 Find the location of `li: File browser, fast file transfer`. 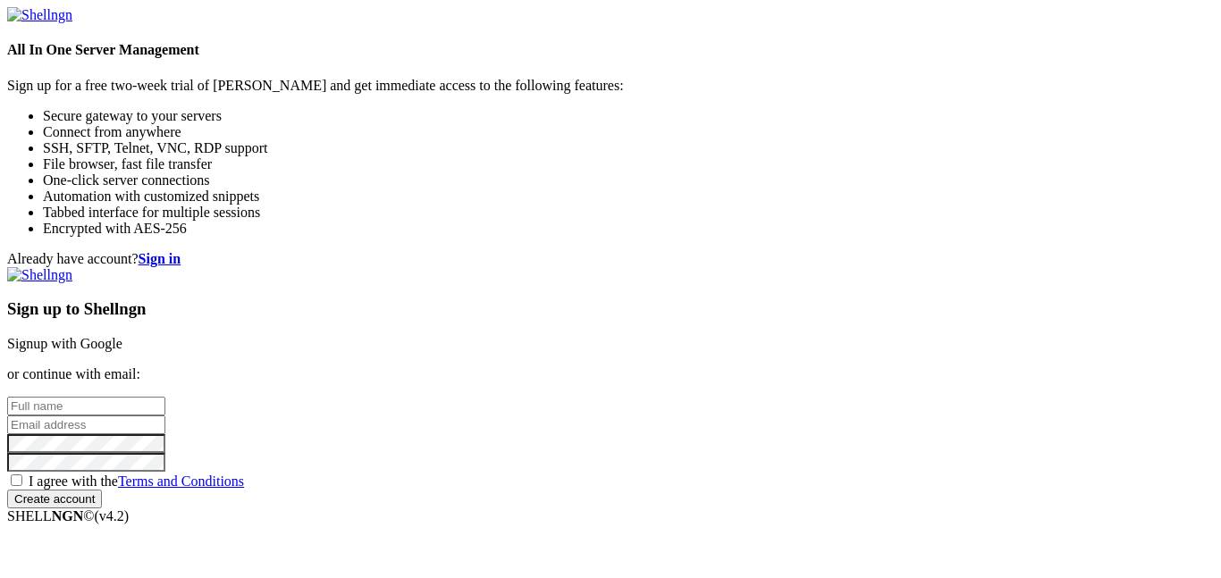

li: File browser, fast file transfer is located at coordinates (629, 165).